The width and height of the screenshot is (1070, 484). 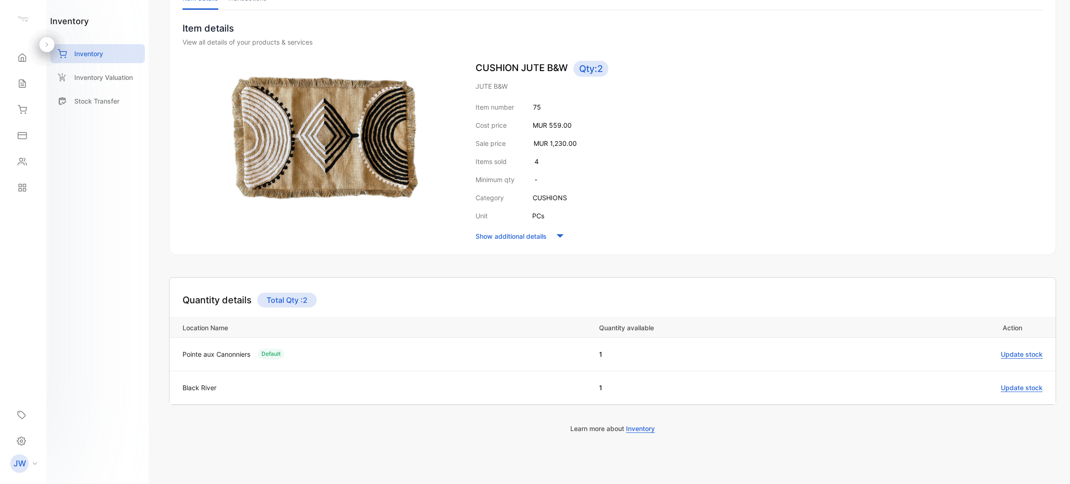 What do you see at coordinates (320, 138) in the screenshot?
I see `img: item` at bounding box center [320, 138].